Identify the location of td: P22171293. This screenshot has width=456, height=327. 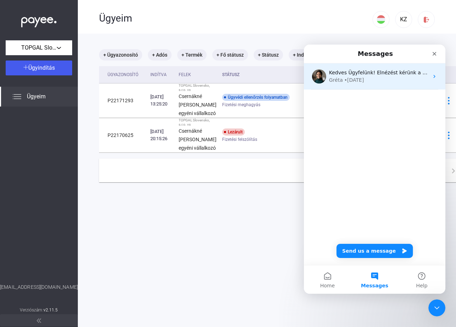
(123, 100).